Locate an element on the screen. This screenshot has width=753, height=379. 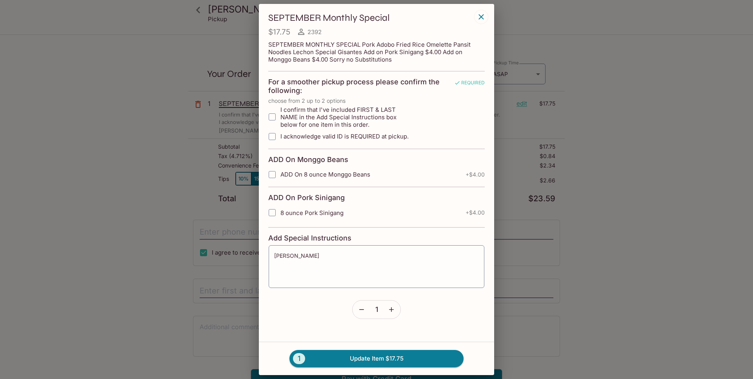
h4: For a smoother pickup process please confirm the following: is located at coordinates (361, 86).